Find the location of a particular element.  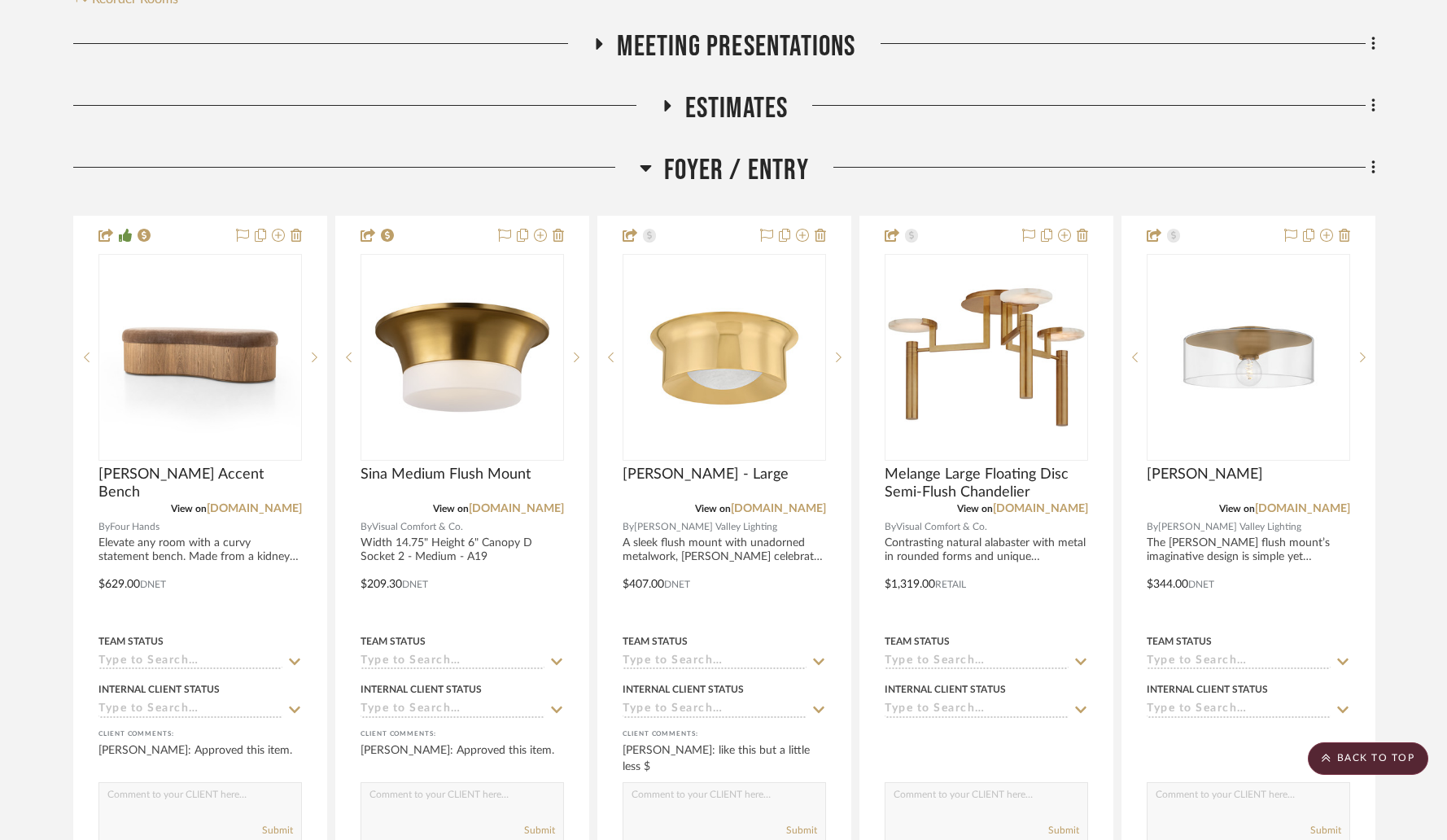

span: Meeting Presentations is located at coordinates (736, 46).